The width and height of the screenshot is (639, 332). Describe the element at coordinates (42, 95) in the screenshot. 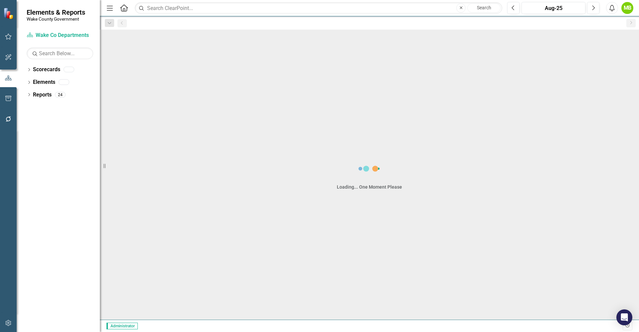

I see `a: Reports` at that location.